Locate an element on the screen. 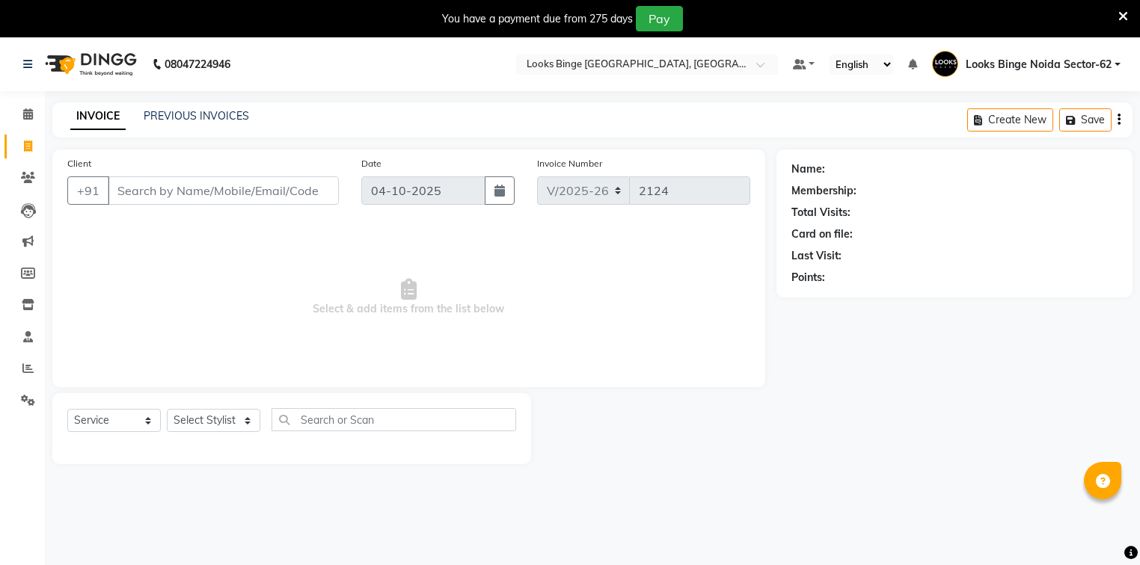  div: You have a payment due from 275 days is located at coordinates (537, 19).